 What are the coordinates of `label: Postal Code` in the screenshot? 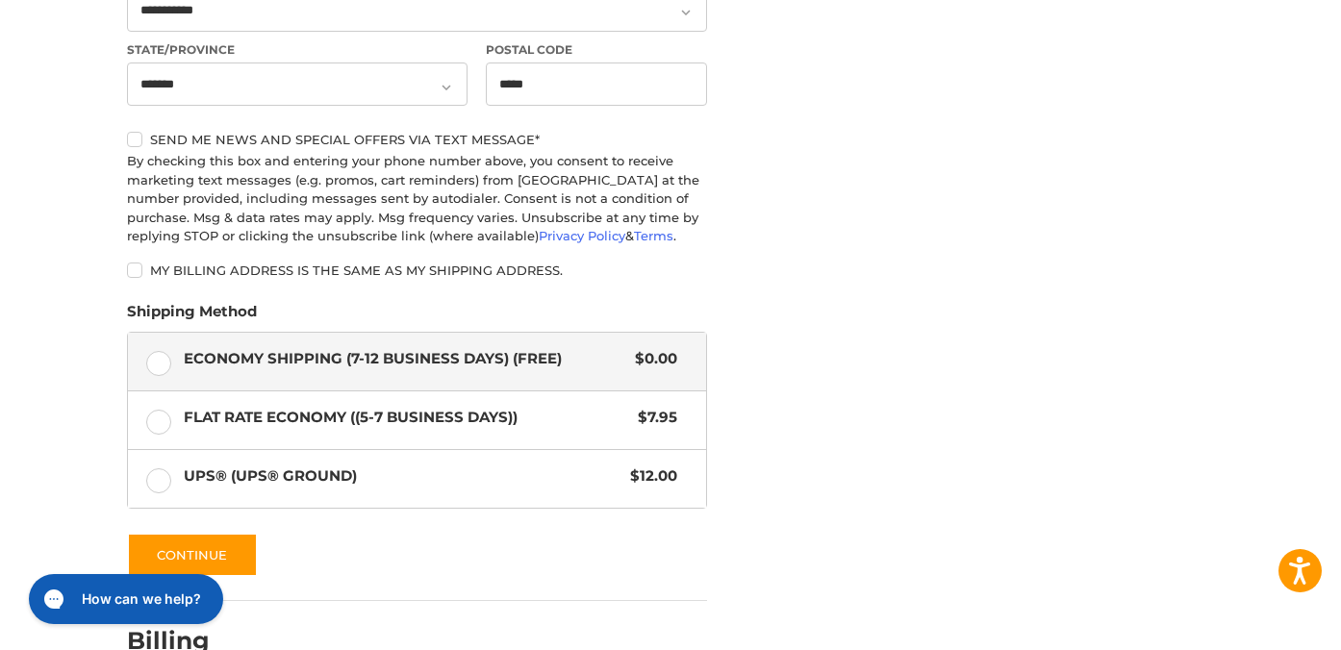 It's located at (596, 50).